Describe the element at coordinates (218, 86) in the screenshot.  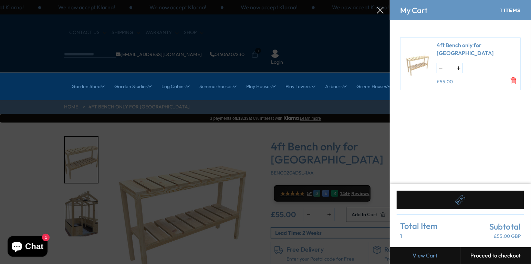
I see `a: Summerhouses` at that location.